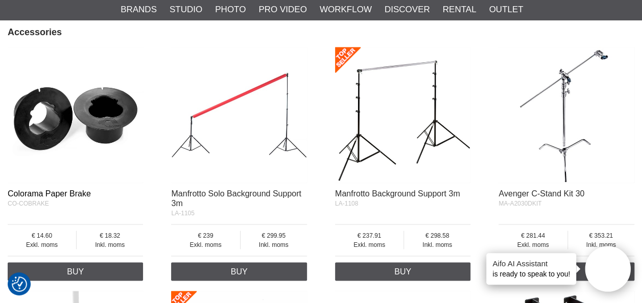  Describe the element at coordinates (236, 198) in the screenshot. I see `a: Manfrotto Solo Background Support 3m` at that location.